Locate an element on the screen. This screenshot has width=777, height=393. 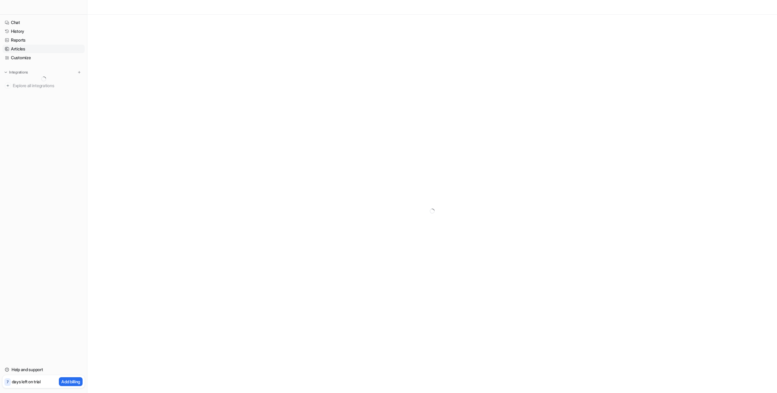
a: Chat is located at coordinates (43, 22).